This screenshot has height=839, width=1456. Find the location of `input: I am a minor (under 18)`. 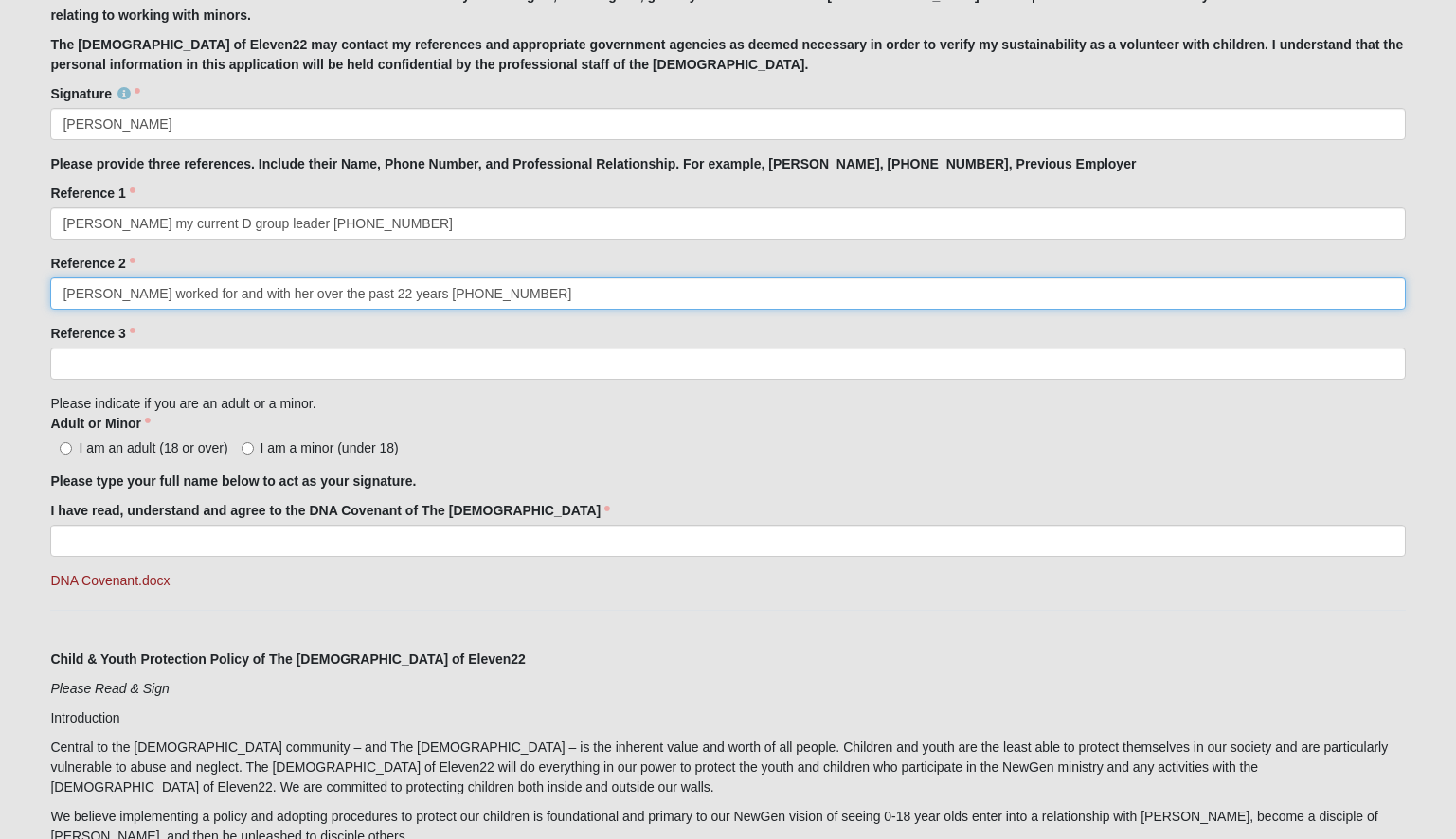

input: I am a minor (under 18) is located at coordinates (247, 448).